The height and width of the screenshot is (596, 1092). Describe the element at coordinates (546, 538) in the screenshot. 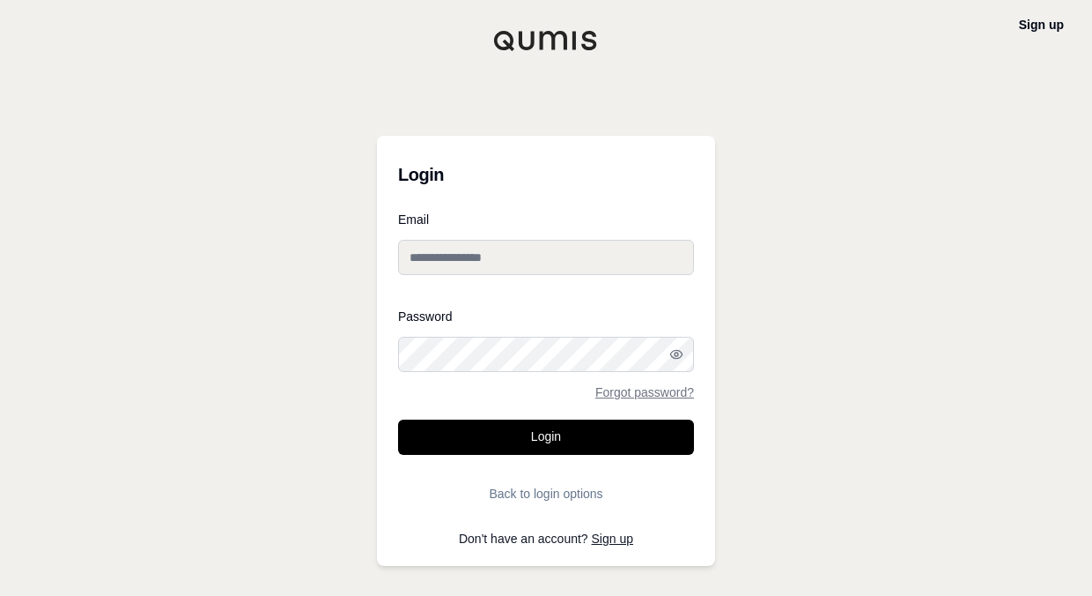

I see `p: Don't have an account?` at that location.